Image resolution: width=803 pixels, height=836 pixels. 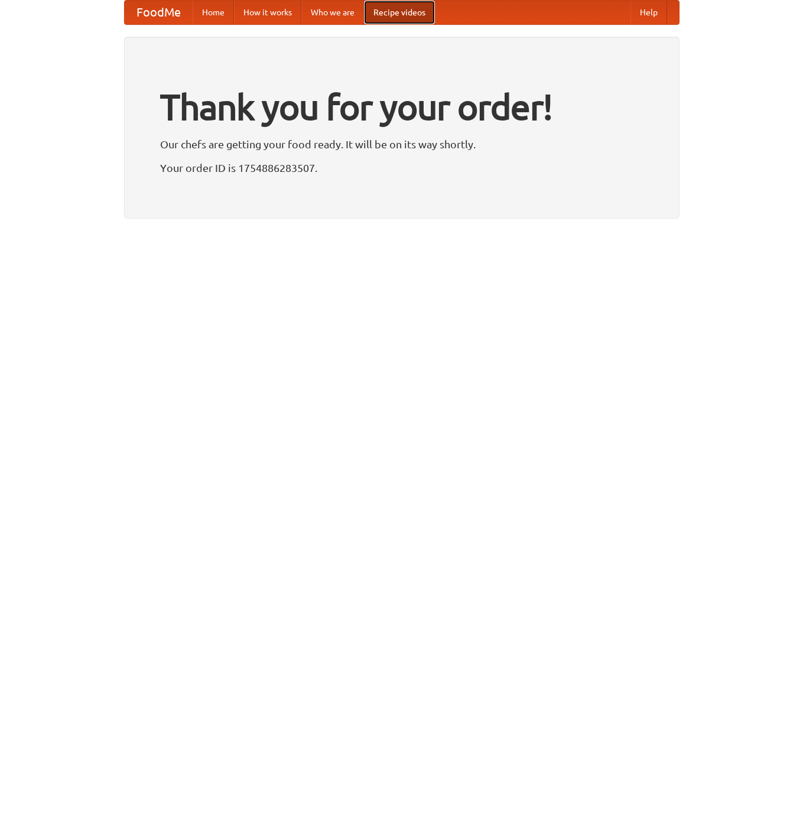 What do you see at coordinates (213, 12) in the screenshot?
I see `a: Home` at bounding box center [213, 12].